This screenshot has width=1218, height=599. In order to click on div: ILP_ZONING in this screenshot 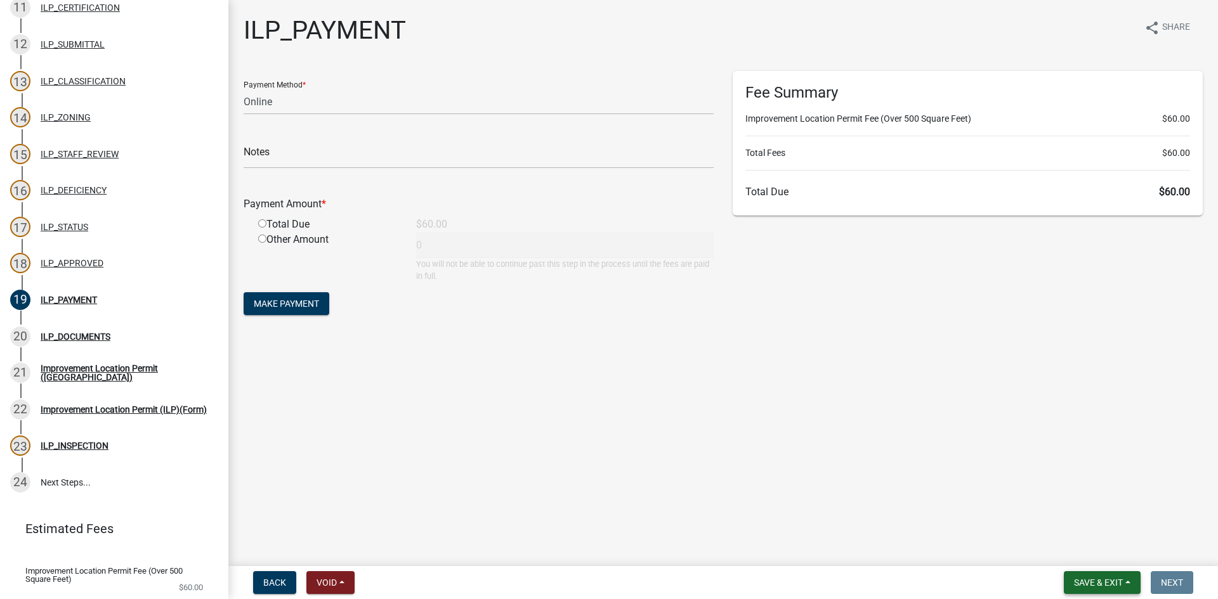, I will do `click(65, 117)`.